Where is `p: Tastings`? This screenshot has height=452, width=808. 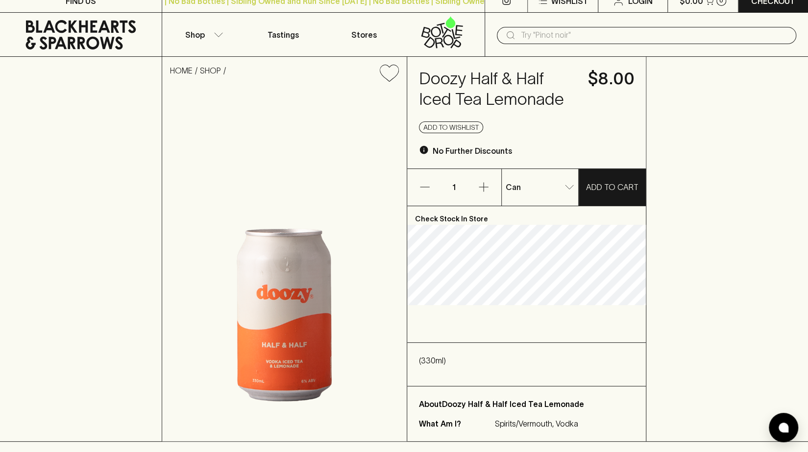 p: Tastings is located at coordinates (283, 35).